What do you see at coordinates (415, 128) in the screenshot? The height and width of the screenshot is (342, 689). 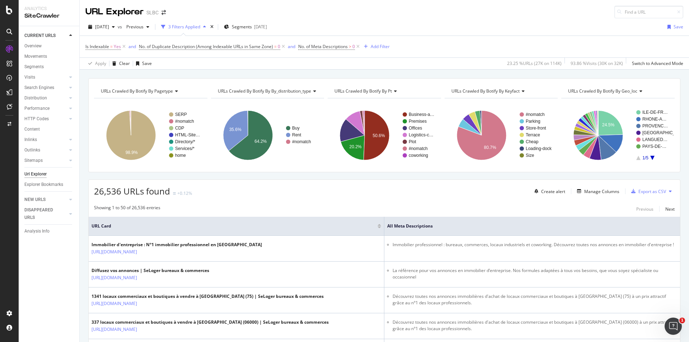 I see `text: Offices` at bounding box center [415, 128].